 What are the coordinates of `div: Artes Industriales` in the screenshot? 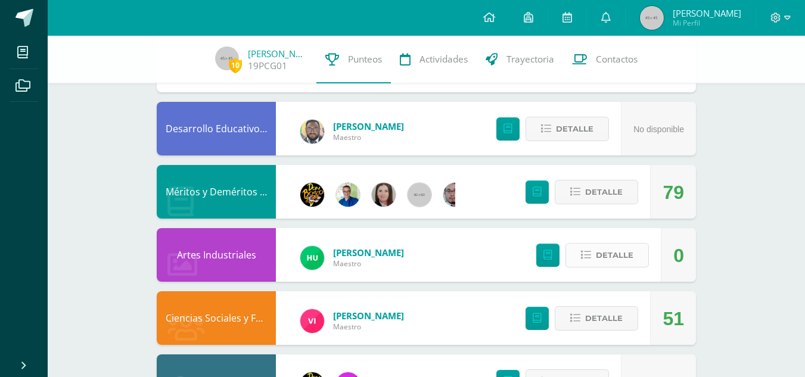 It's located at (216, 255).